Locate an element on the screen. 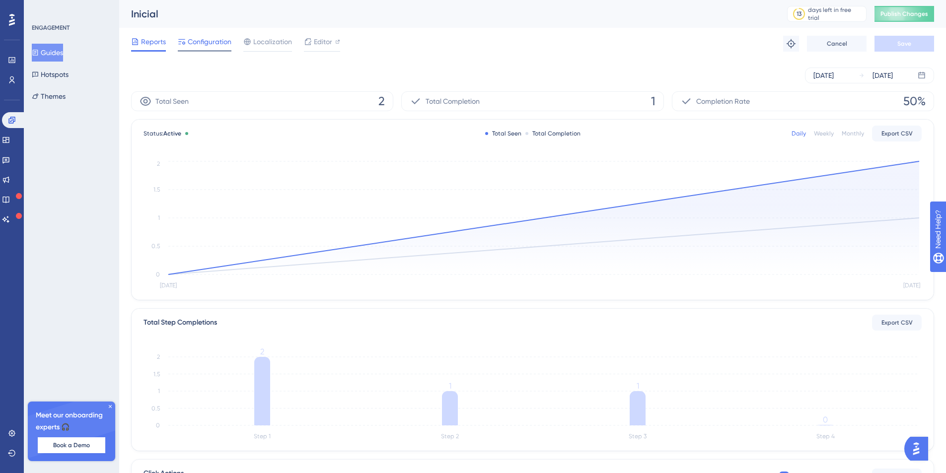  button: Publish Changes is located at coordinates (904, 14).